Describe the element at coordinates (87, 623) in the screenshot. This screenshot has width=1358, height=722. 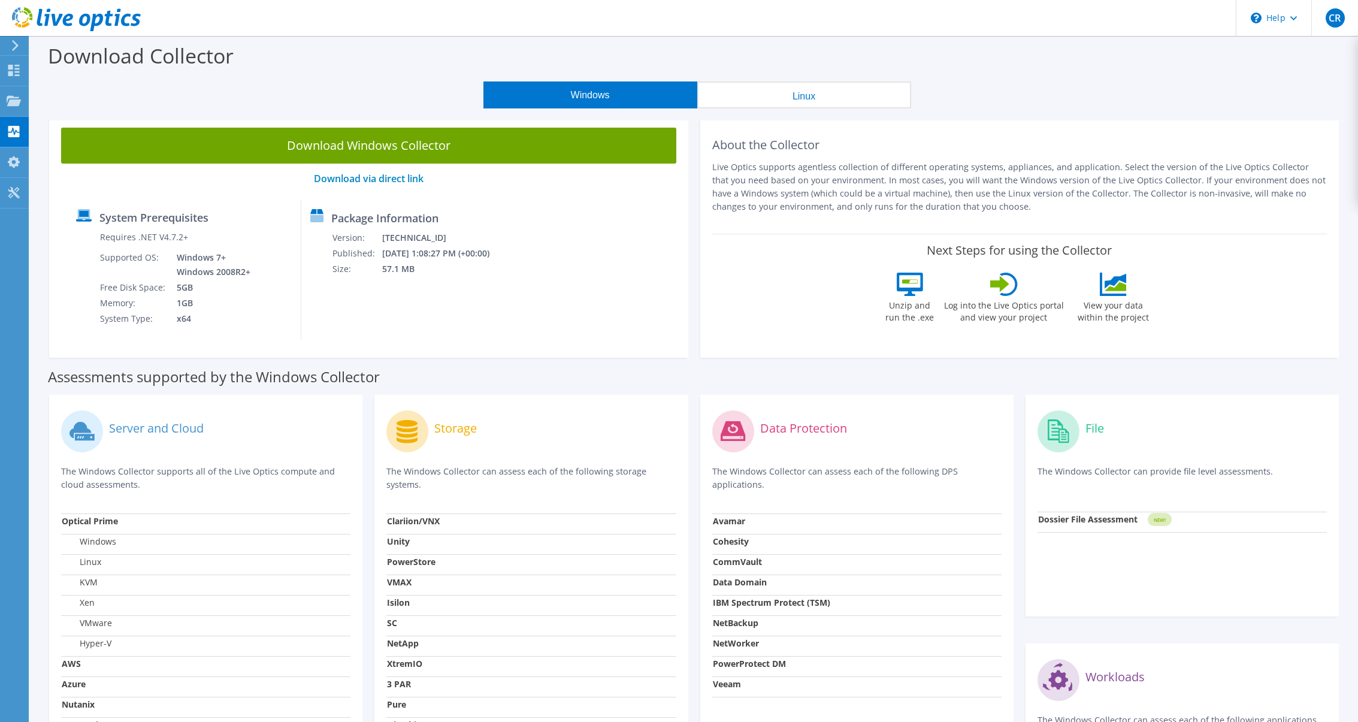
I see `label: VMware` at that location.